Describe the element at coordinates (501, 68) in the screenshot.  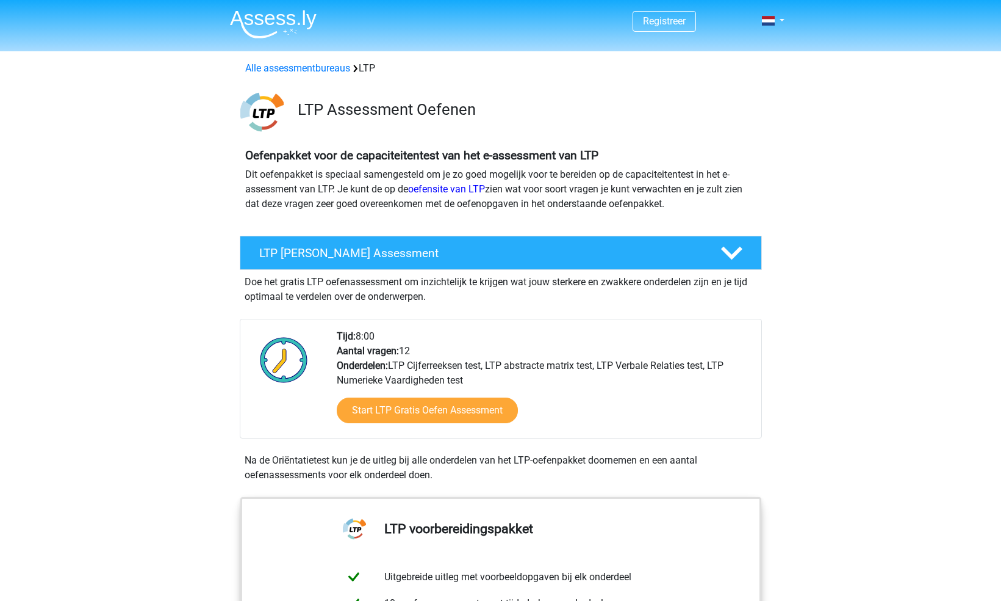
I see `div: LTP` at that location.